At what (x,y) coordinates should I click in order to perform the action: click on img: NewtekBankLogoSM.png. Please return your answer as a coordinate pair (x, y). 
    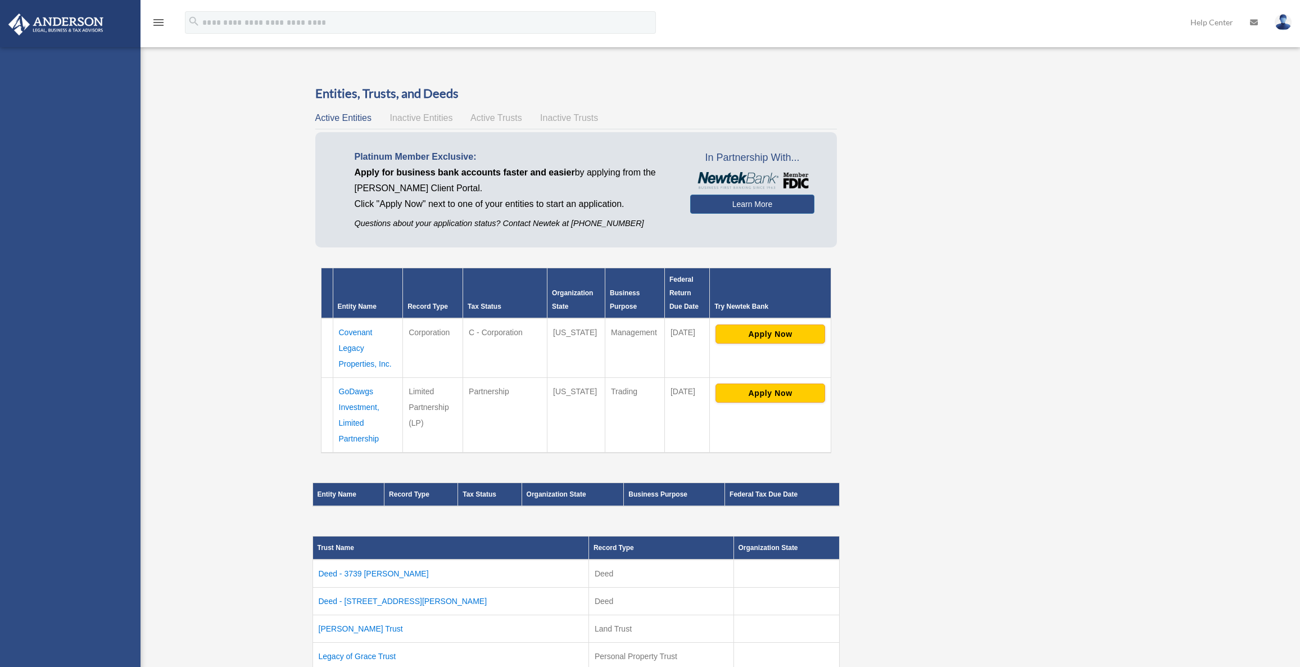
    Looking at the image, I should click on (752, 180).